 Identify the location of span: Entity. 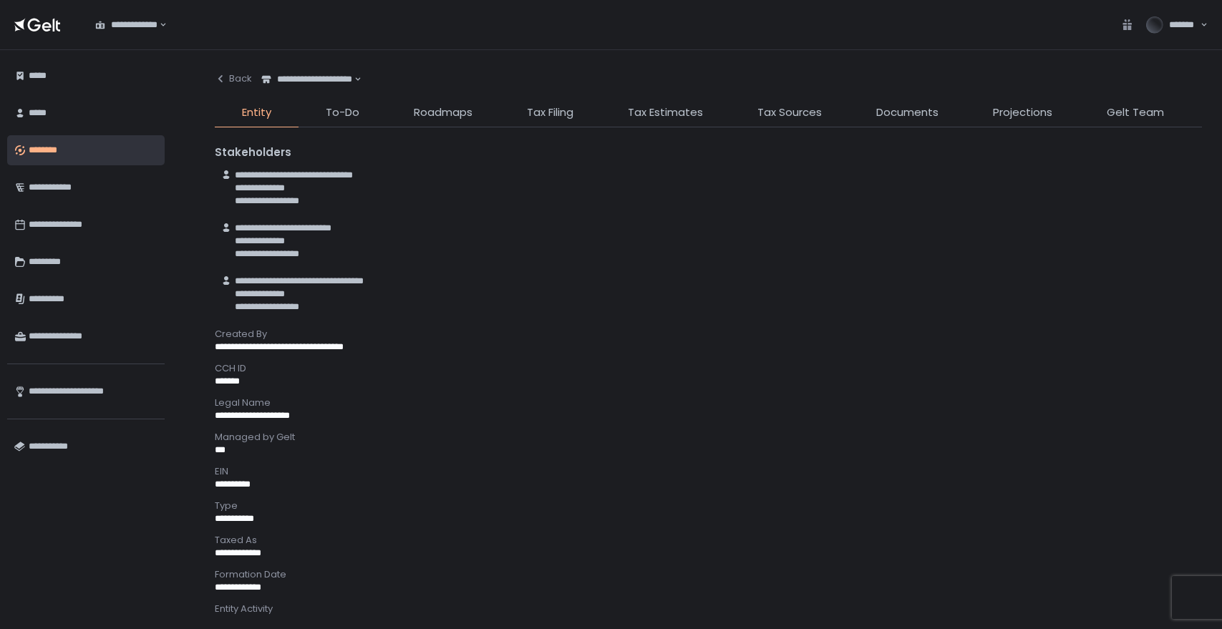
(256, 112).